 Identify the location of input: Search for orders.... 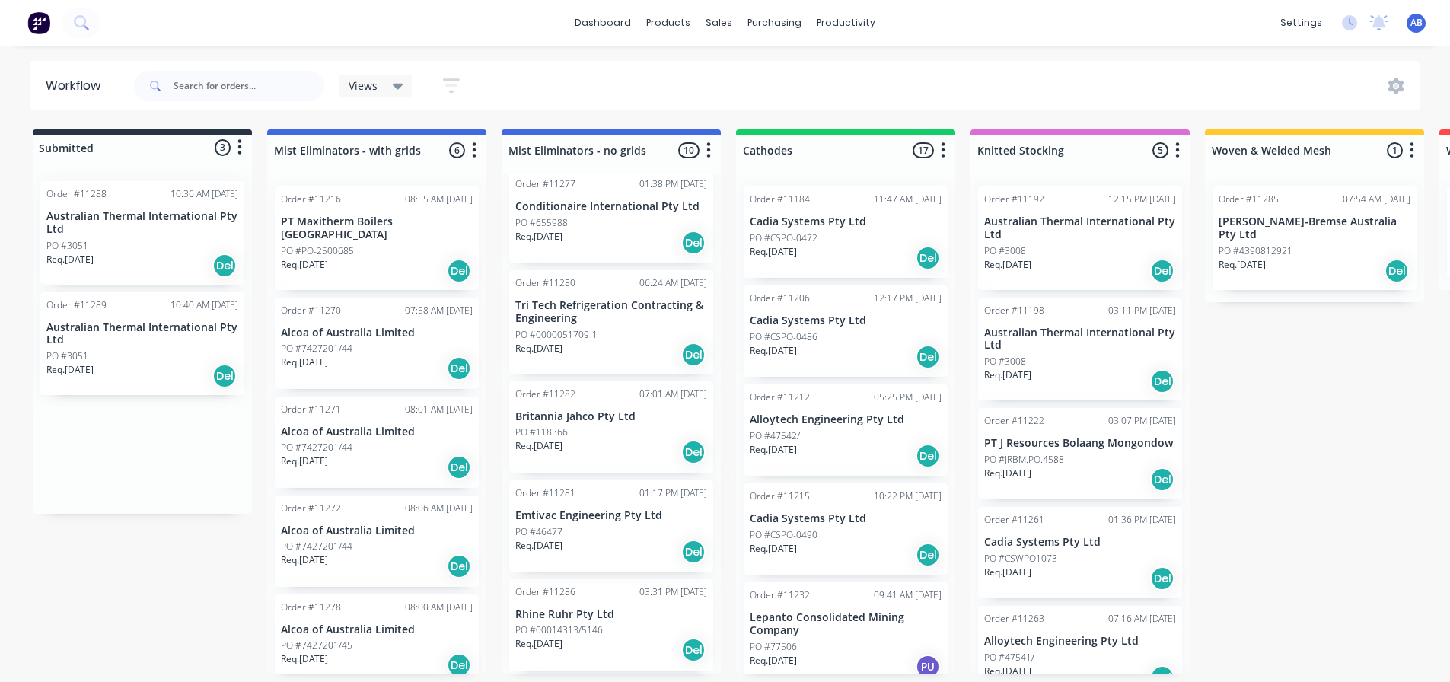
(249, 86).